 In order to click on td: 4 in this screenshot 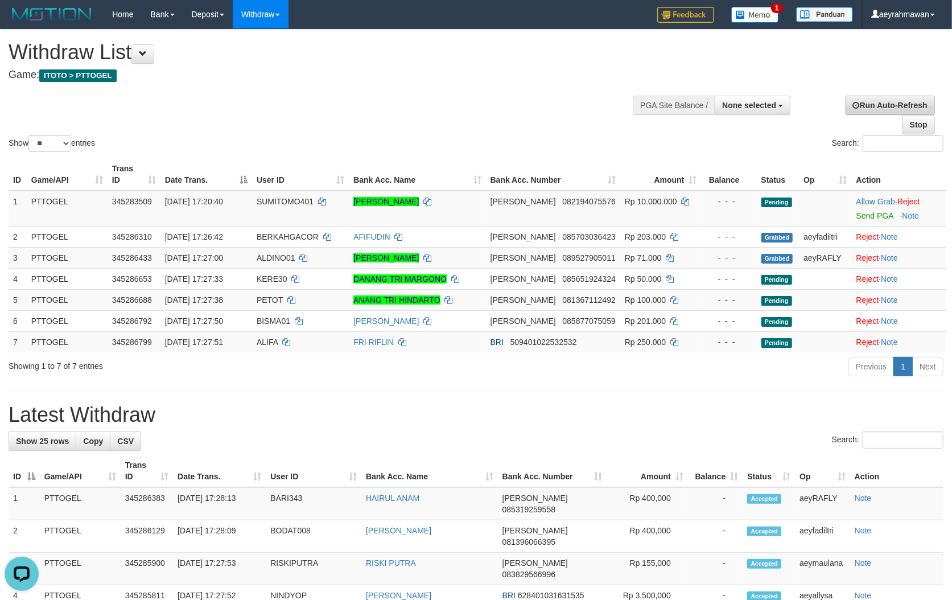, I will do `click(18, 278)`.